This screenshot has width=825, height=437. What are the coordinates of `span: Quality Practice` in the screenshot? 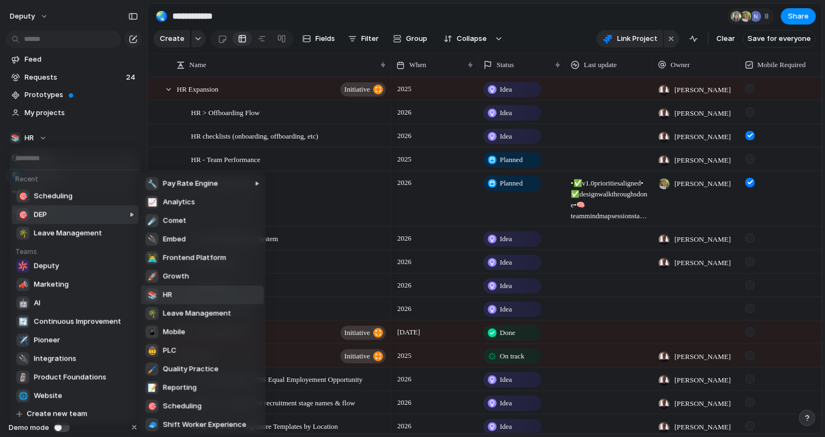 It's located at (191, 369).